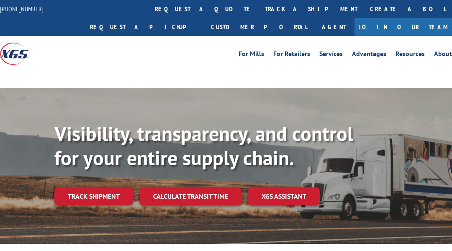  Describe the element at coordinates (369, 55) in the screenshot. I see `a: Advantages` at that location.